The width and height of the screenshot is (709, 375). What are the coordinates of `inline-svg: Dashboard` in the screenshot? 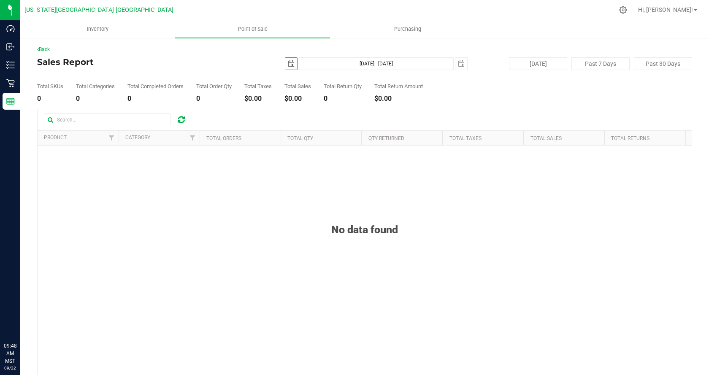 It's located at (11, 29).